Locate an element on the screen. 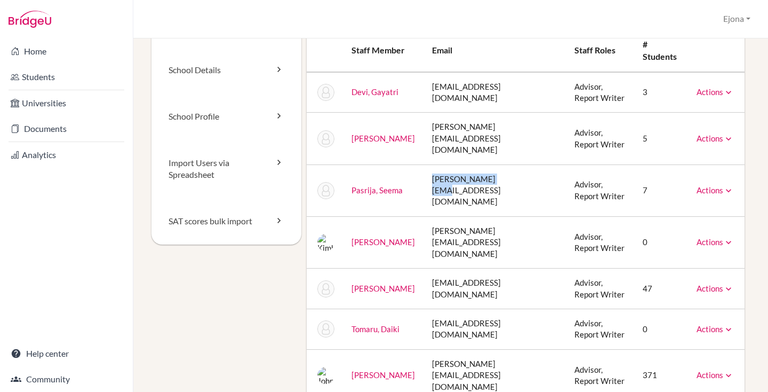 The height and width of the screenshot is (392, 768). th: # students is located at coordinates (661, 51).